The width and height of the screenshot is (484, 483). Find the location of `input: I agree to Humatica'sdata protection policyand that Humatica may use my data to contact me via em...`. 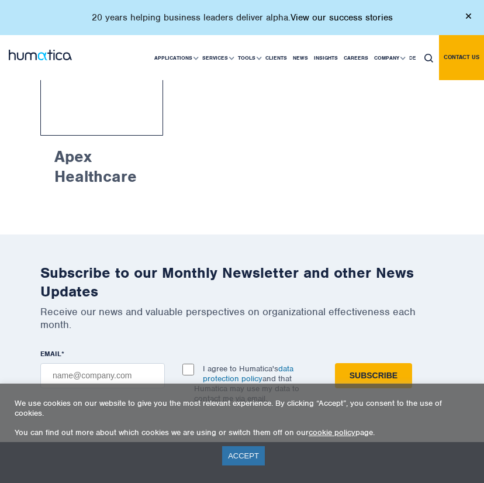

input: I agree to Humatica'sdata protection policyand that Humatica may use my data to contact me via em... is located at coordinates (188, 370).